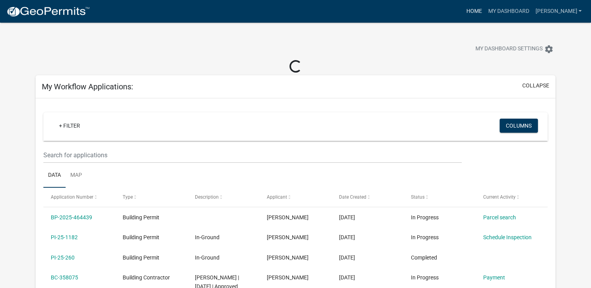 This screenshot has height=288, width=591. I want to click on a: Map, so click(76, 176).